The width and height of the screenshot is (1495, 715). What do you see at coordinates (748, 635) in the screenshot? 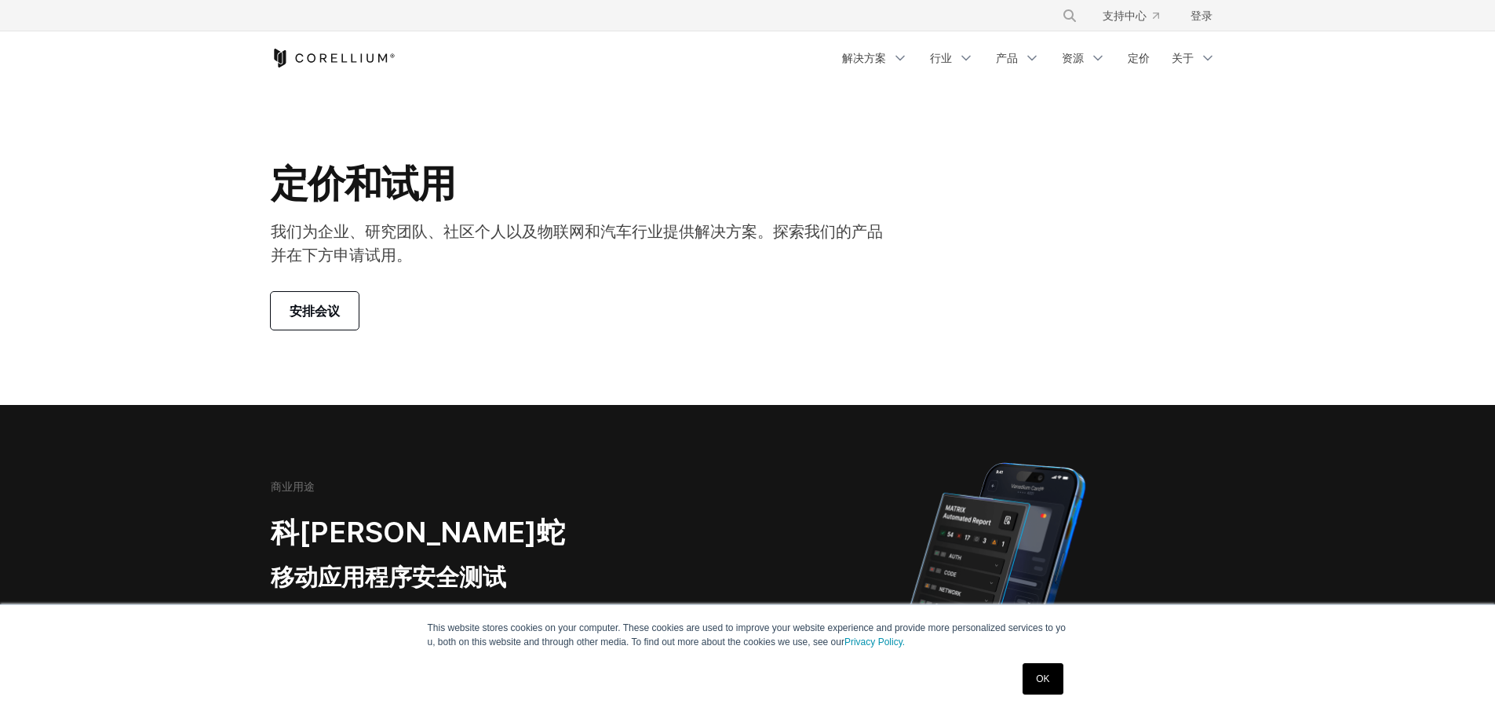
I see `p: This website stores cookies on your computer. These cookies are used to improve your website expe...` at bounding box center [748, 635].